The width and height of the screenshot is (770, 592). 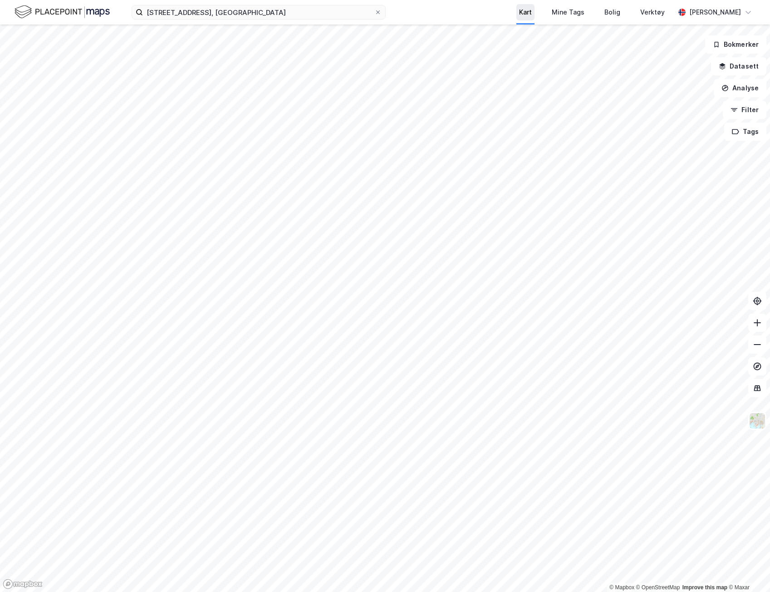 I want to click on input: Søk på adresse, matrikkel, gårdeiere, leietakere eller personer, so click(x=259, y=12).